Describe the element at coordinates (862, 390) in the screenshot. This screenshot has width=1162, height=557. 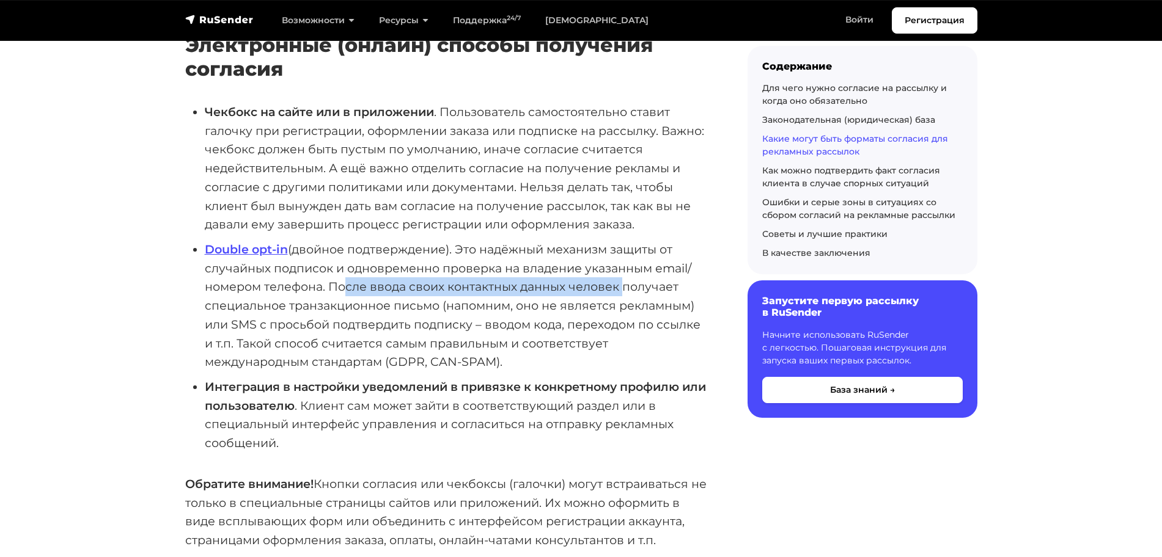
I see `button: База знаний →` at that location.